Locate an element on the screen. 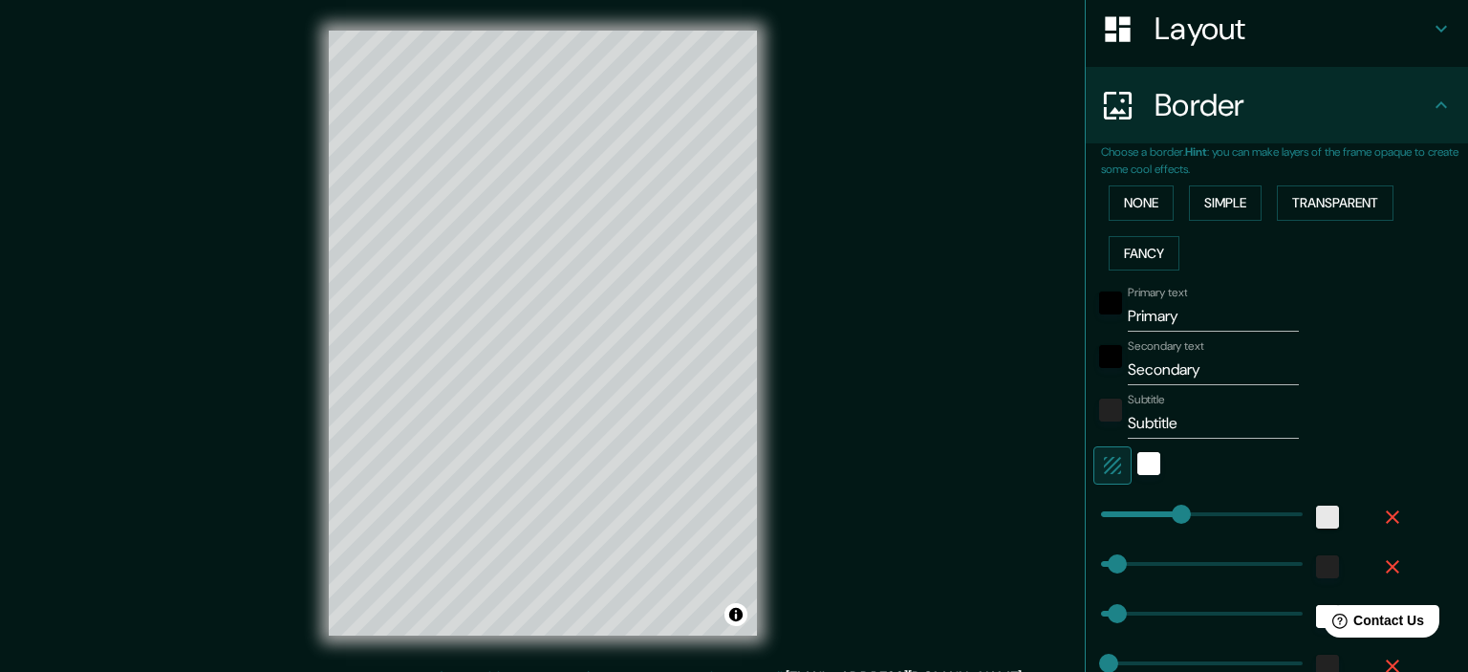 The height and width of the screenshot is (672, 1468). button: Fancy is located at coordinates (1144, 253).